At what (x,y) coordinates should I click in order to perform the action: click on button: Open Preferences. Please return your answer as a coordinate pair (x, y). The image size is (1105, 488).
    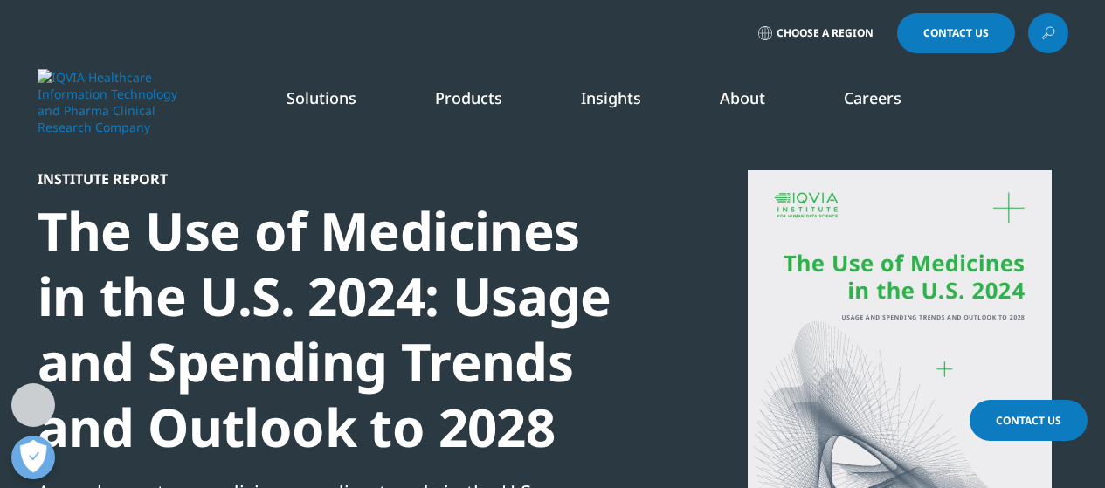
    Looking at the image, I should click on (33, 458).